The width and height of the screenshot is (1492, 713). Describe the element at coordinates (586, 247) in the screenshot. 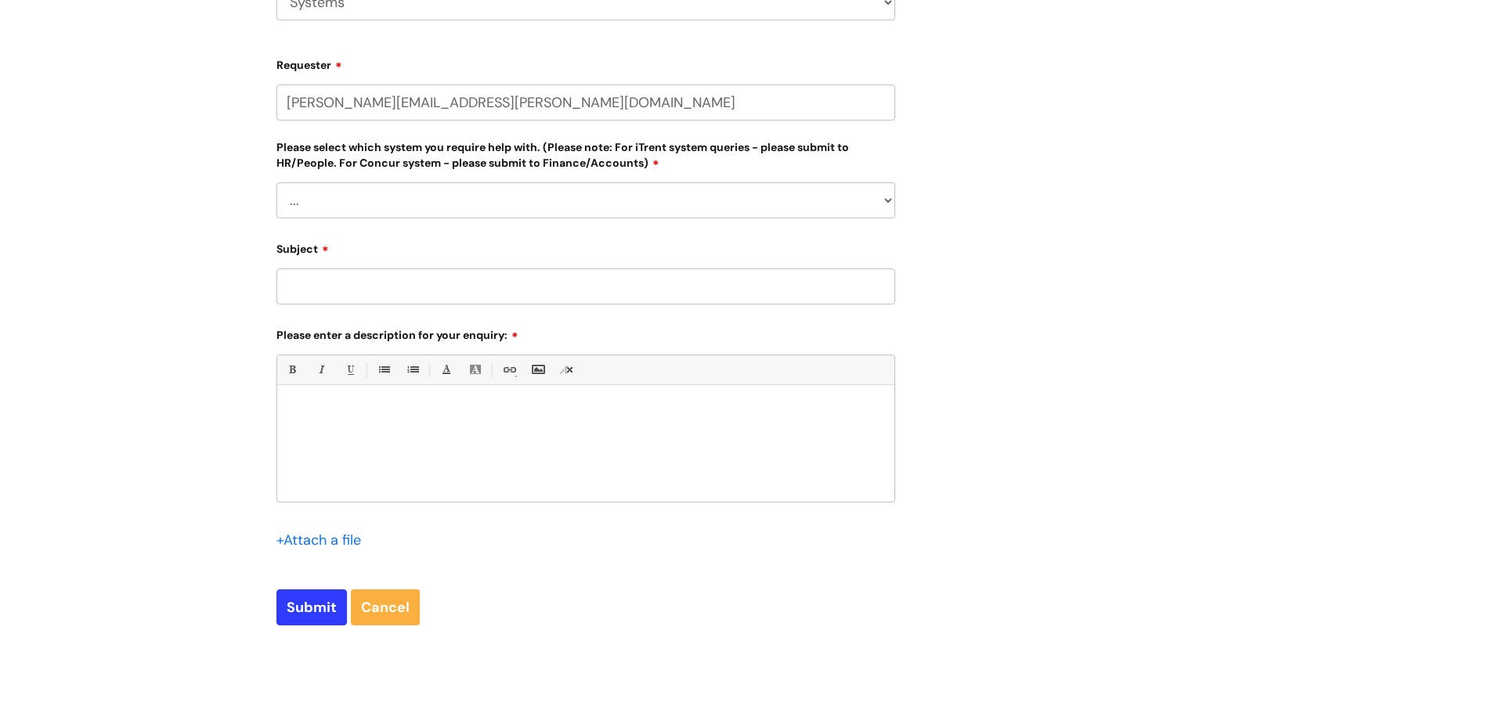

I see `label: Subject` at that location.